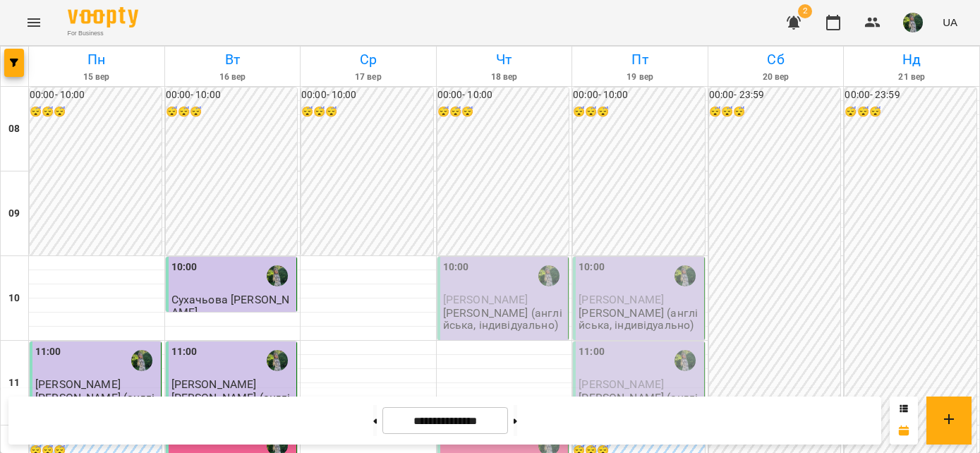 The height and width of the screenshot is (453, 980). What do you see at coordinates (103, 17) in the screenshot?
I see `img: Voopty Logo` at bounding box center [103, 17].